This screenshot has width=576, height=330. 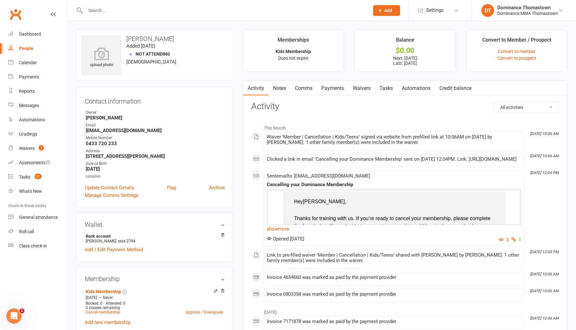 I want to click on span: Thanks for training with us. If you’re ready to cancel your membership, please complete the form ..., so click(x=392, y=222).